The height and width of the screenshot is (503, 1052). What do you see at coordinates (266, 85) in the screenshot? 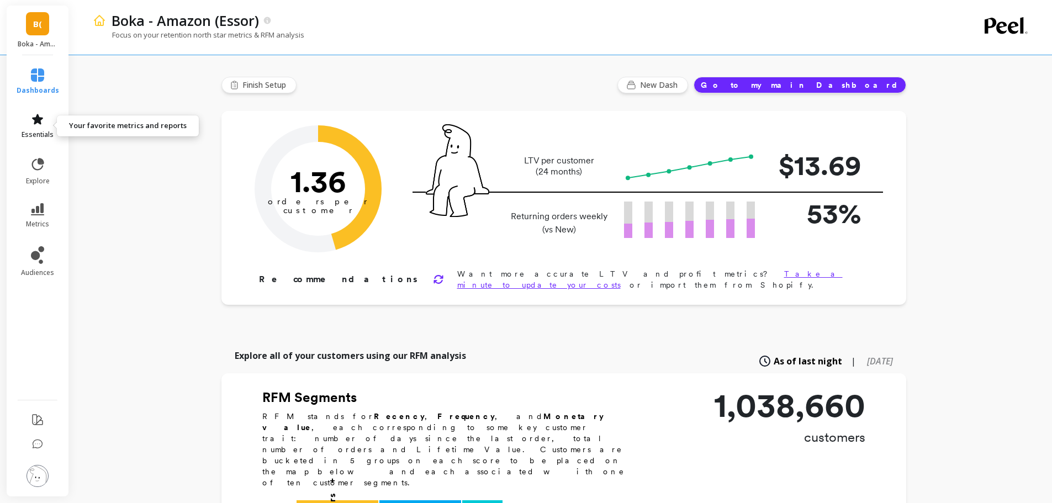
I see `span: Finish Setup` at bounding box center [266, 85].